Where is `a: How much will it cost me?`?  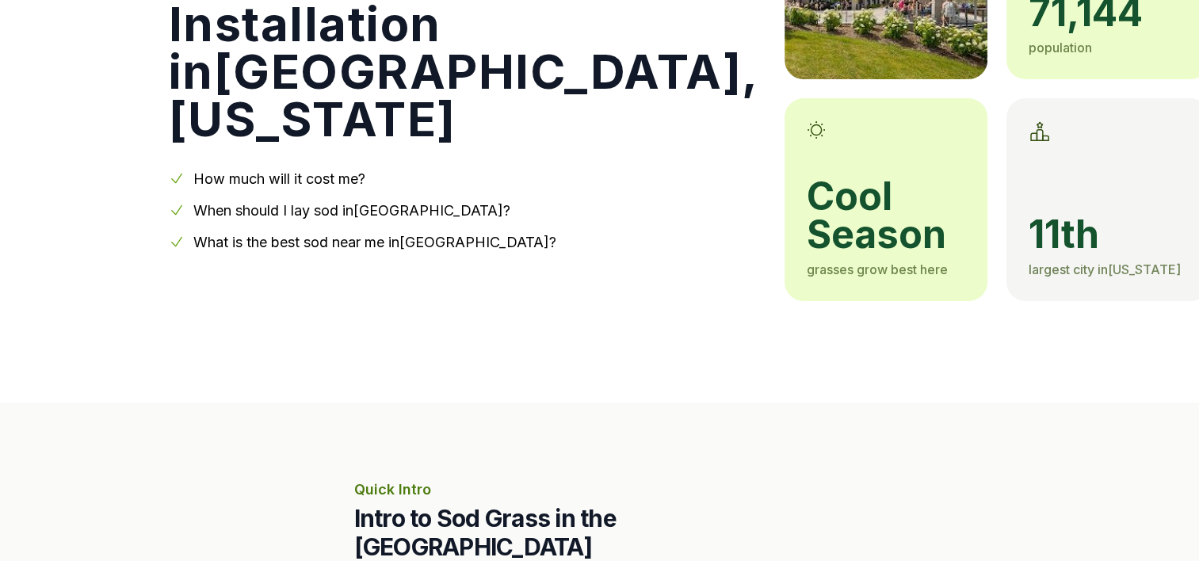 a: How much will it cost me? is located at coordinates (279, 178).